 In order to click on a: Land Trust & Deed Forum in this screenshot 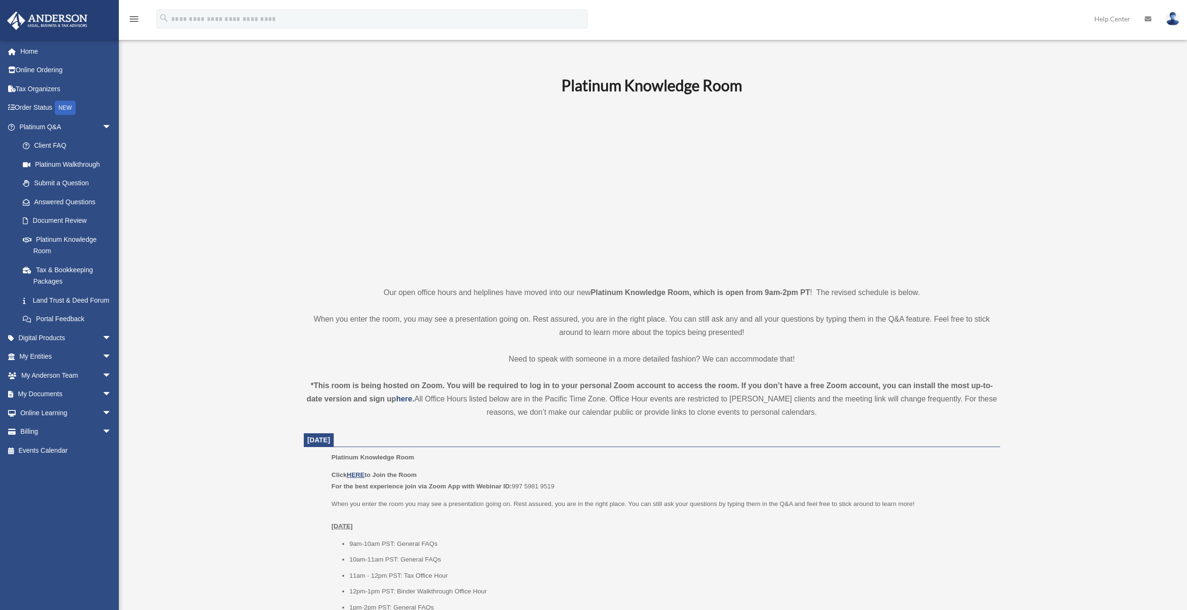, I will do `click(69, 300)`.